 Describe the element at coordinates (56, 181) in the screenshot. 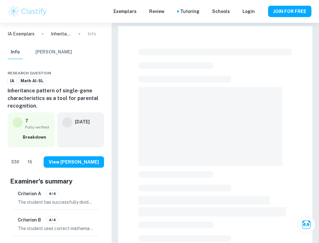

I see `h5: Examiner's summary` at that location.